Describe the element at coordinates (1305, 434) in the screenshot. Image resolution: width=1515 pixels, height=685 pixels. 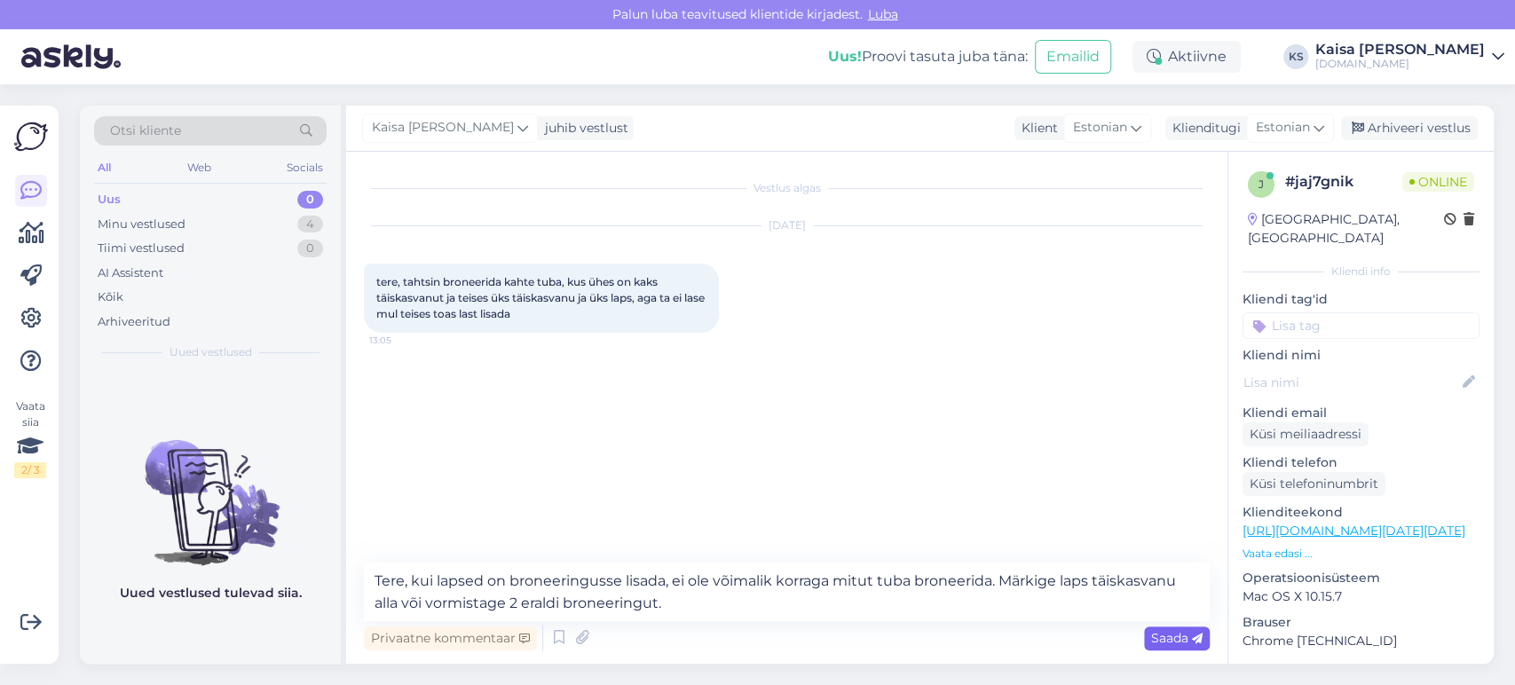
I see `div: Küsi meiliaadressi` at that location.